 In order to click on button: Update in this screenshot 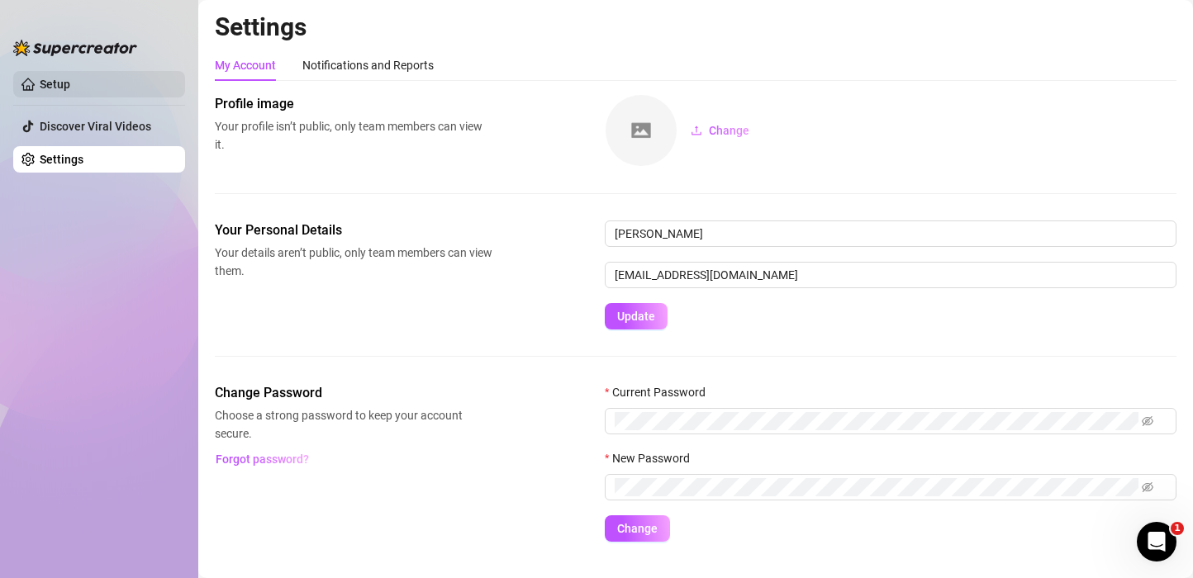, I will do `click(636, 317)`.